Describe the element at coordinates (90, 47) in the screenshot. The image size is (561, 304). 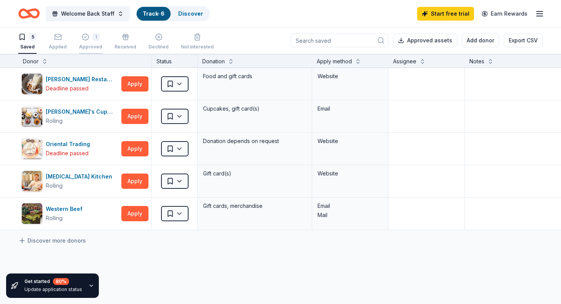
I see `div: Approved` at that location.